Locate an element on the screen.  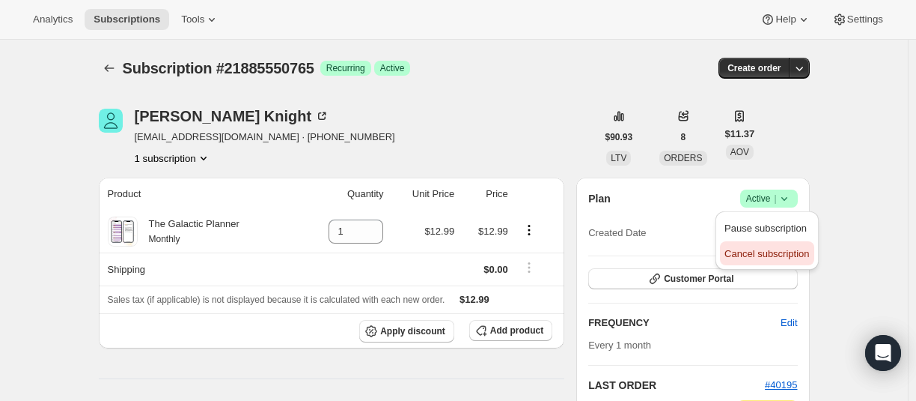
button: 8 is located at coordinates (684, 137).